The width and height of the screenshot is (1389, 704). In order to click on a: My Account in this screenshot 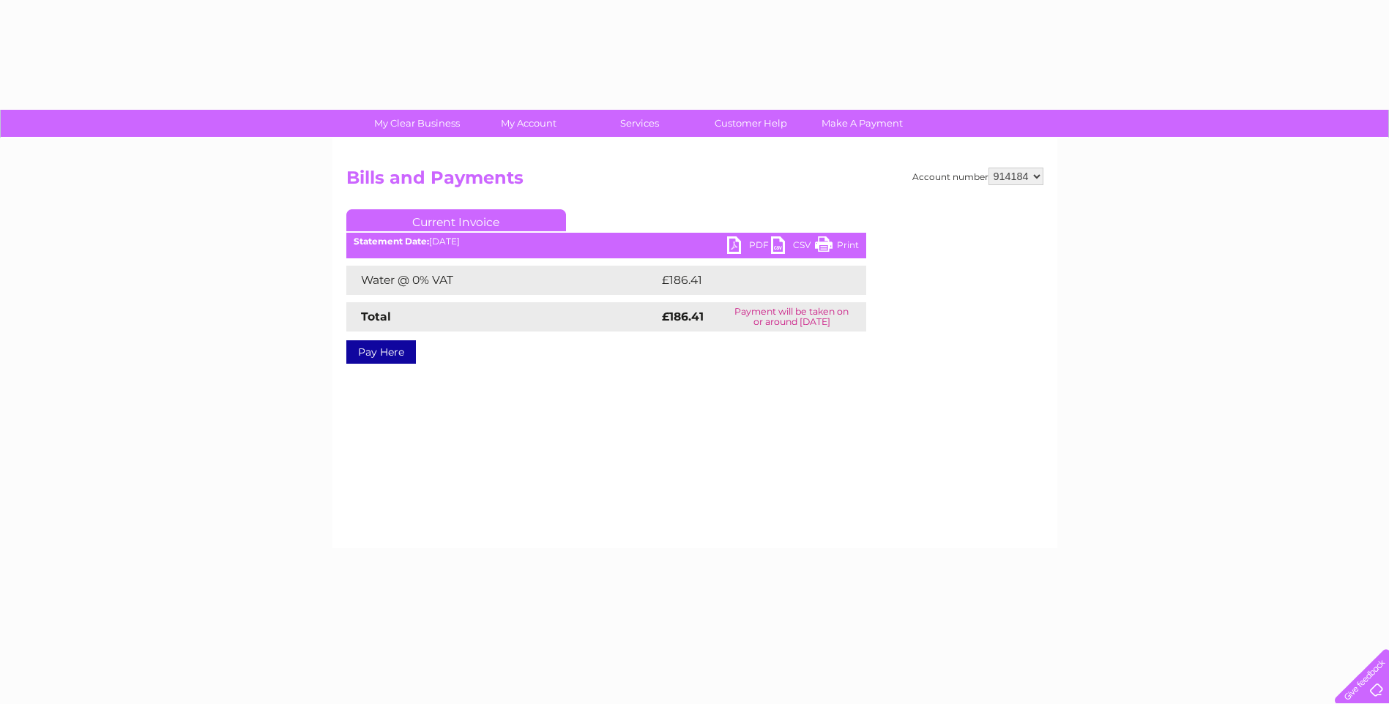, I will do `click(528, 123)`.